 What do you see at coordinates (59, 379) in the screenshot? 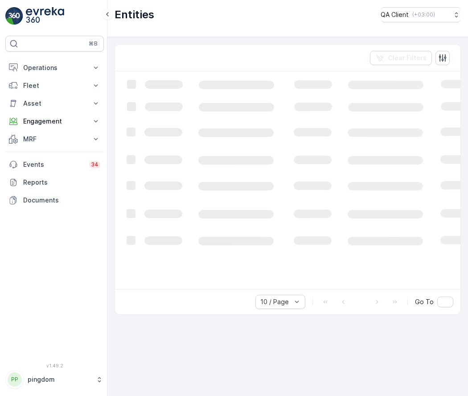
I see `p: pingdom` at bounding box center [59, 379].